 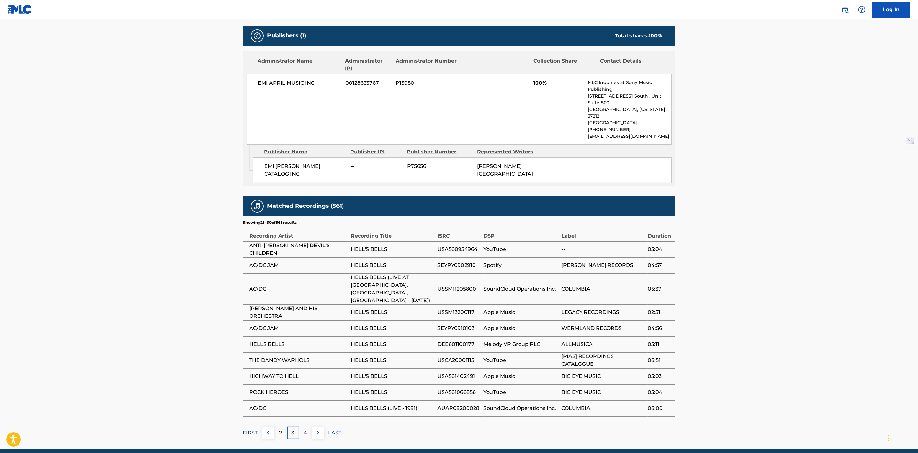 I want to click on div: Publisher Number, so click(x=439, y=152).